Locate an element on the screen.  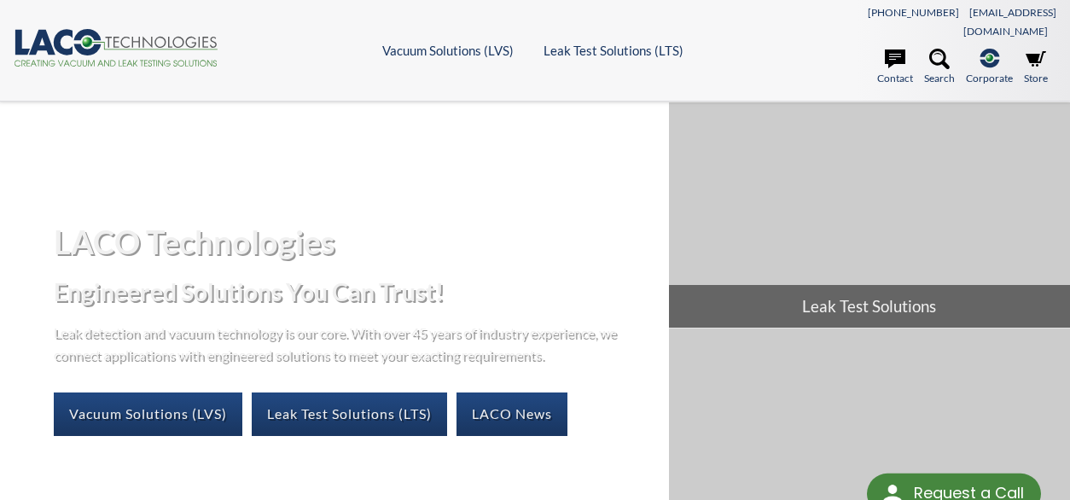
a: Contact is located at coordinates (895, 67).